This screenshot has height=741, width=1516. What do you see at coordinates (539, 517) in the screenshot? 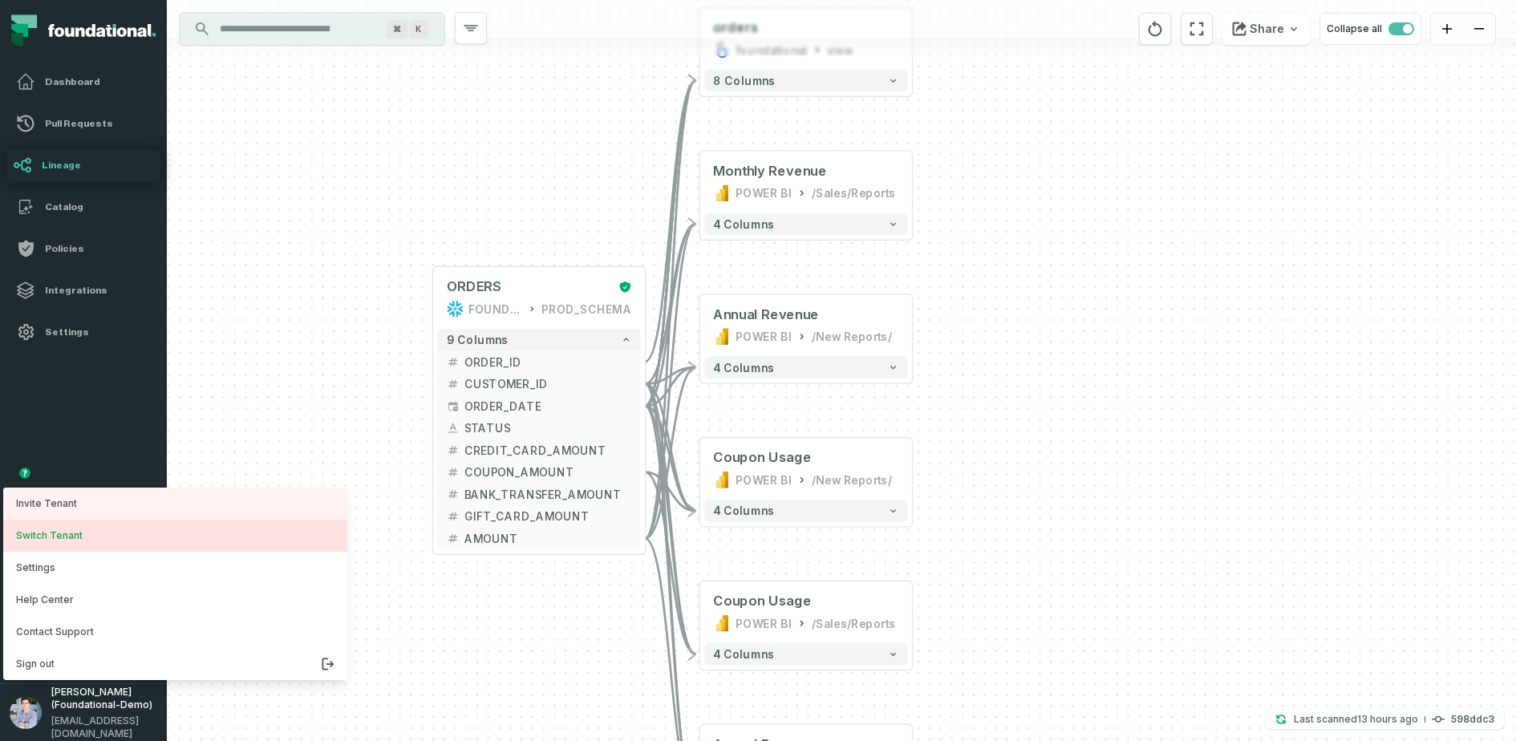
I see `button: GIFT_CARD_AMOUNT` at bounding box center [539, 517].